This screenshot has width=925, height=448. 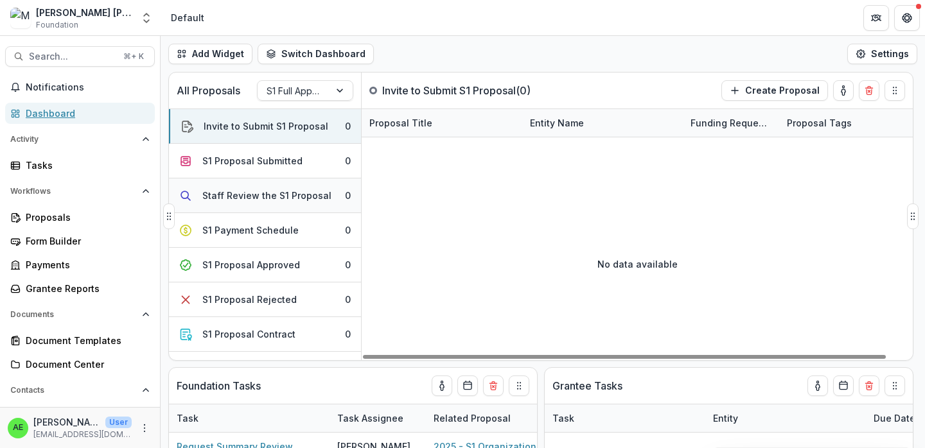 I want to click on button: Open Contacts, so click(x=80, y=390).